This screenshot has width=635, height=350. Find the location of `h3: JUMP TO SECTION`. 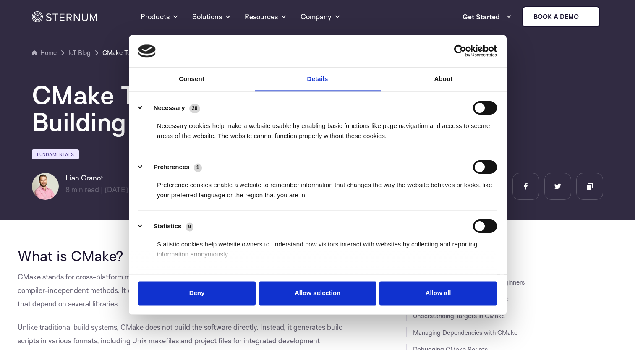

h3: JUMP TO SECTION is located at coordinates (514, 247).